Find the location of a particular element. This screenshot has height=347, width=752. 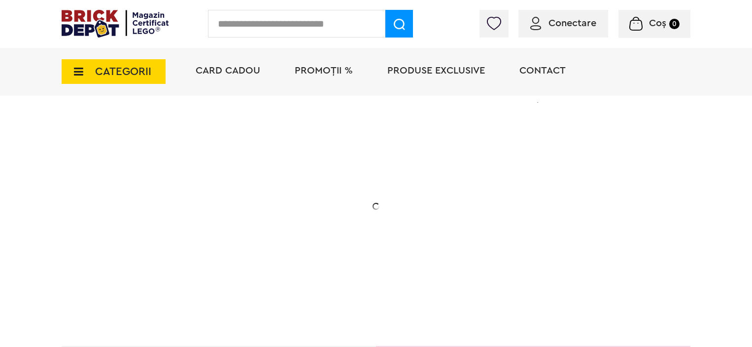

span: Contact is located at coordinates (543, 71).